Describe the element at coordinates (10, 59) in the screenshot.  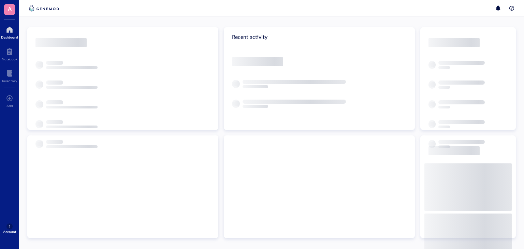
I see `div: Notebook` at that location.